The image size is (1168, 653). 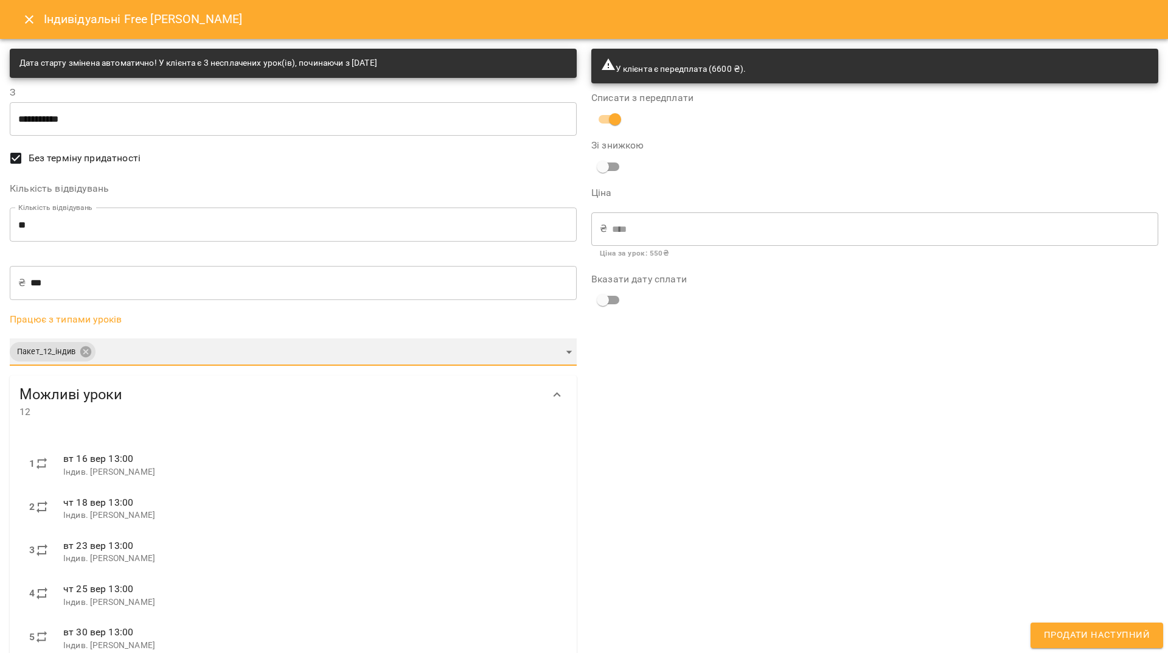 I want to click on label: Зі знижкою, so click(x=685, y=145).